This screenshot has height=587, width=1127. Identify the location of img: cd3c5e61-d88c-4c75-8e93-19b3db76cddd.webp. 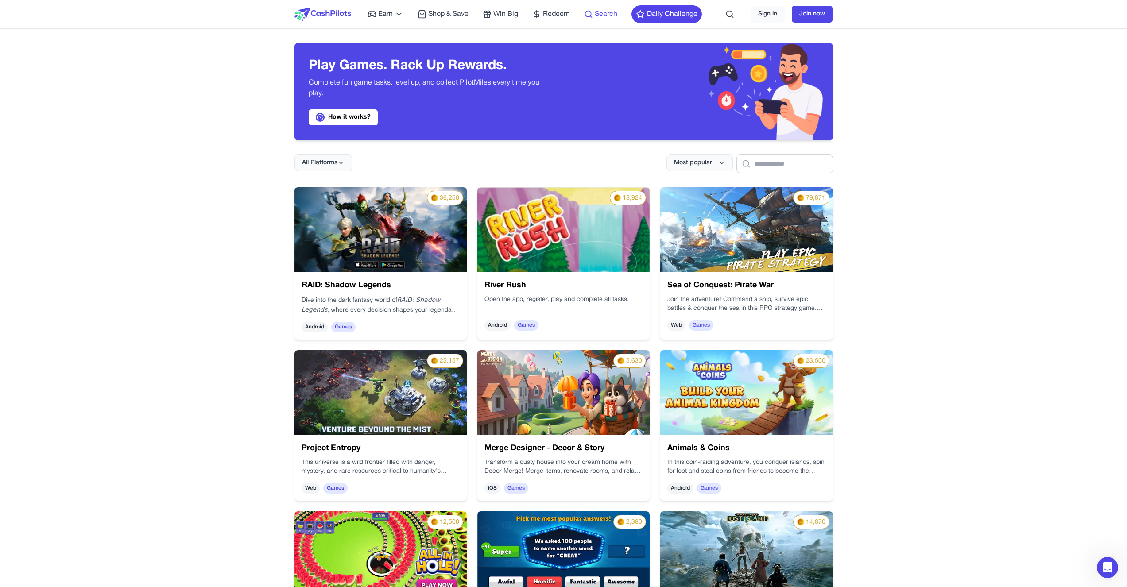
(563, 230).